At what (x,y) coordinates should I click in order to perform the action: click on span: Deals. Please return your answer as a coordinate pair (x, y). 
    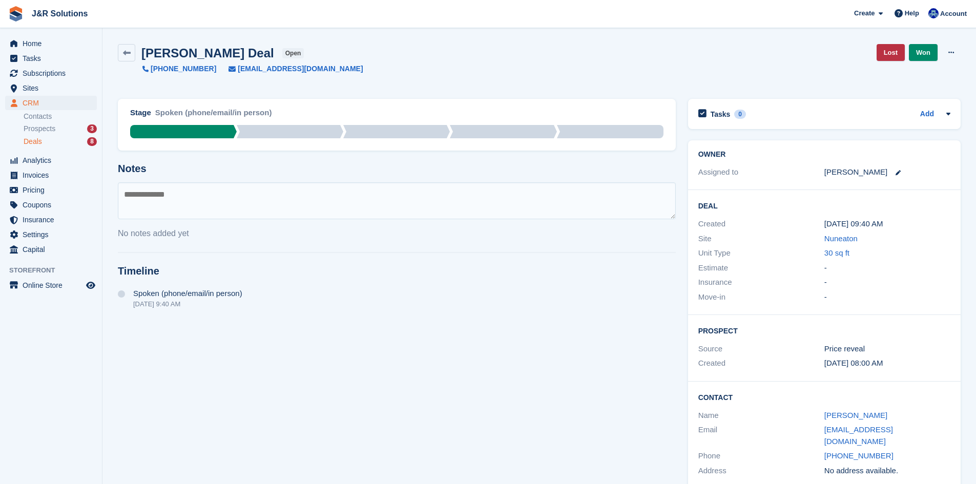
    Looking at the image, I should click on (33, 141).